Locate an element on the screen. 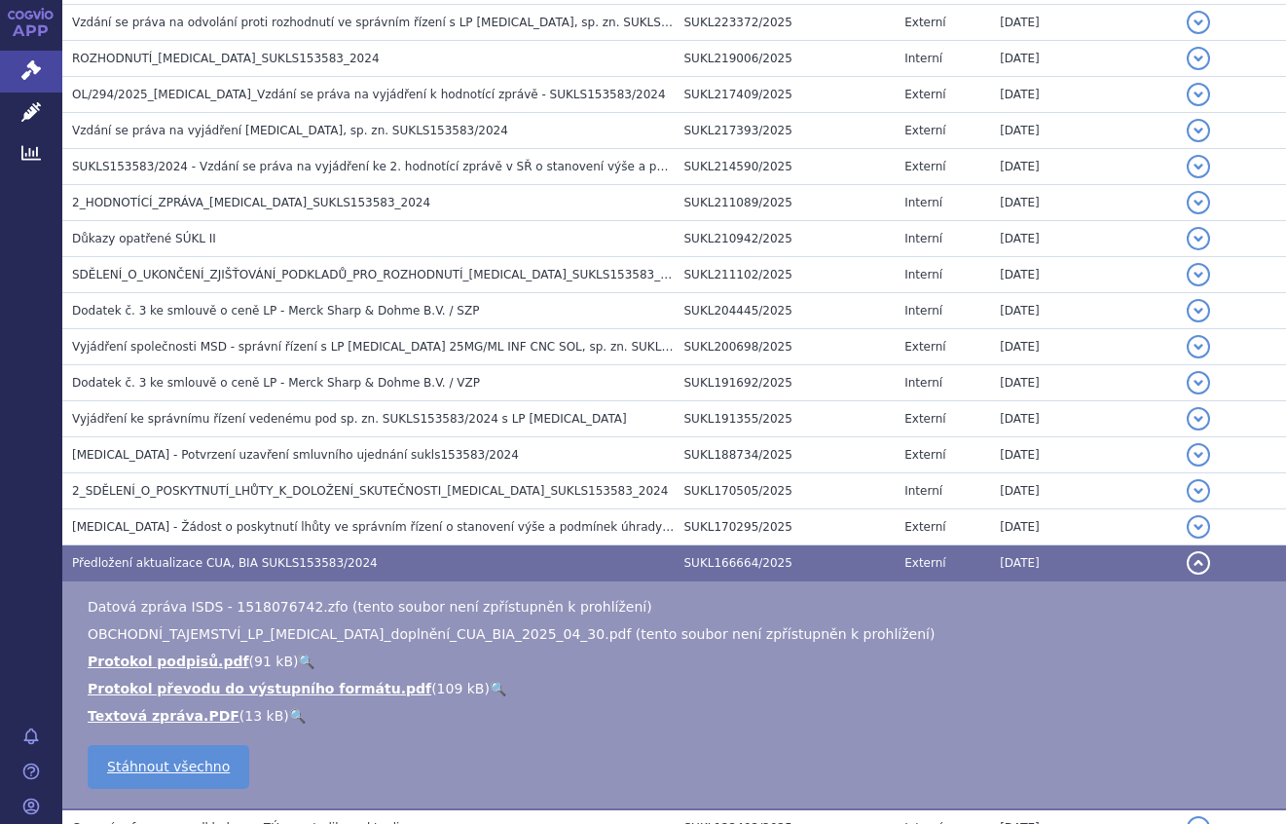 Image resolution: width=1286 pixels, height=824 pixels. span: Vyjádření ke správnímu řízení vedenému pod sp. zn. SUKLS153583/2024 s LP Keytruda is located at coordinates (350, 419).